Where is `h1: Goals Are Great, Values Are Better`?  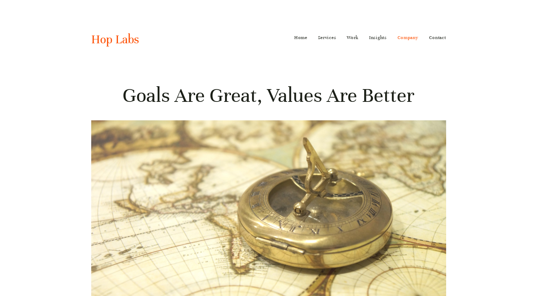 h1: Goals Are Great, Values Are Better is located at coordinates (269, 96).